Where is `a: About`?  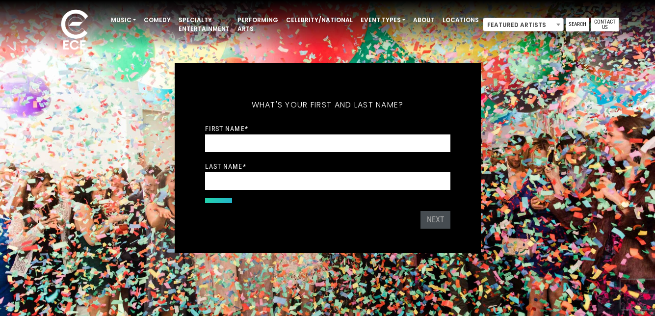 a: About is located at coordinates (424, 20).